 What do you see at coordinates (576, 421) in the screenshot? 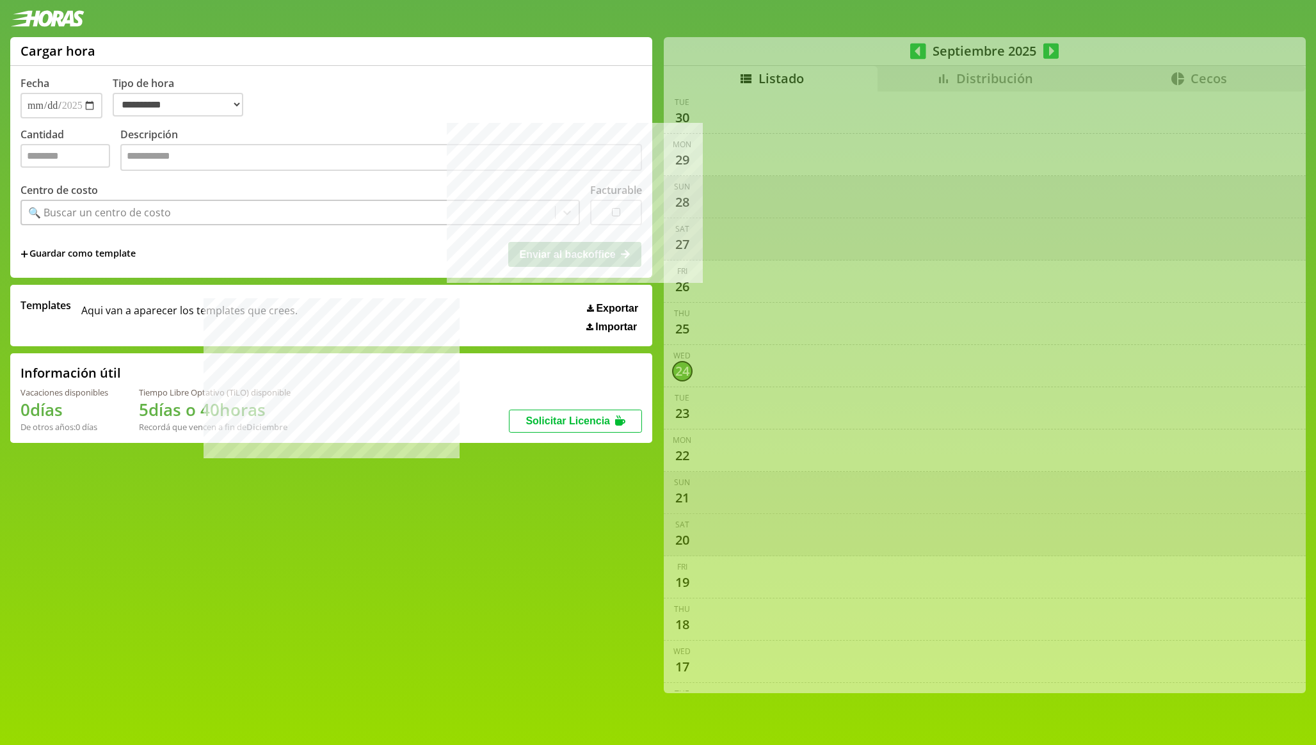
I see `button: Solicitar Licencia` at bounding box center [576, 421].